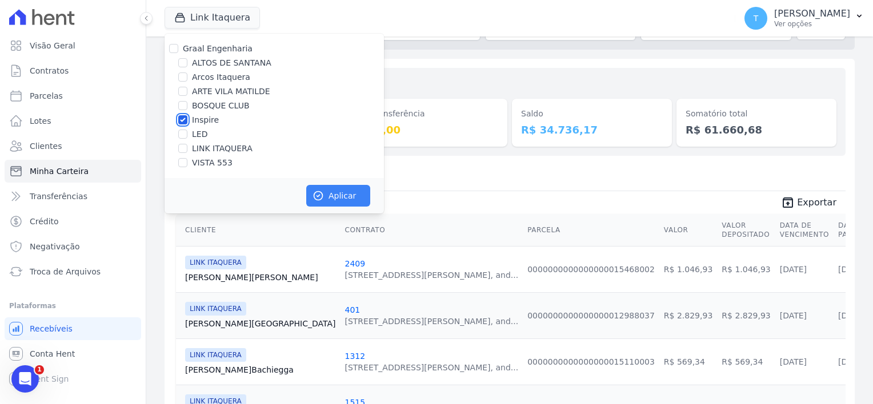 The width and height of the screenshot is (873, 404). I want to click on span: T, so click(756, 18).